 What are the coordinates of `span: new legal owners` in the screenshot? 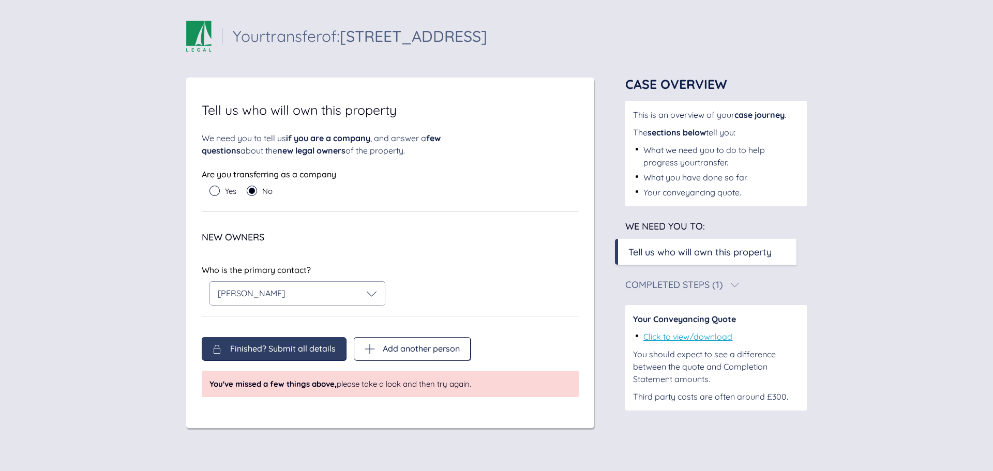 It's located at (311, 150).